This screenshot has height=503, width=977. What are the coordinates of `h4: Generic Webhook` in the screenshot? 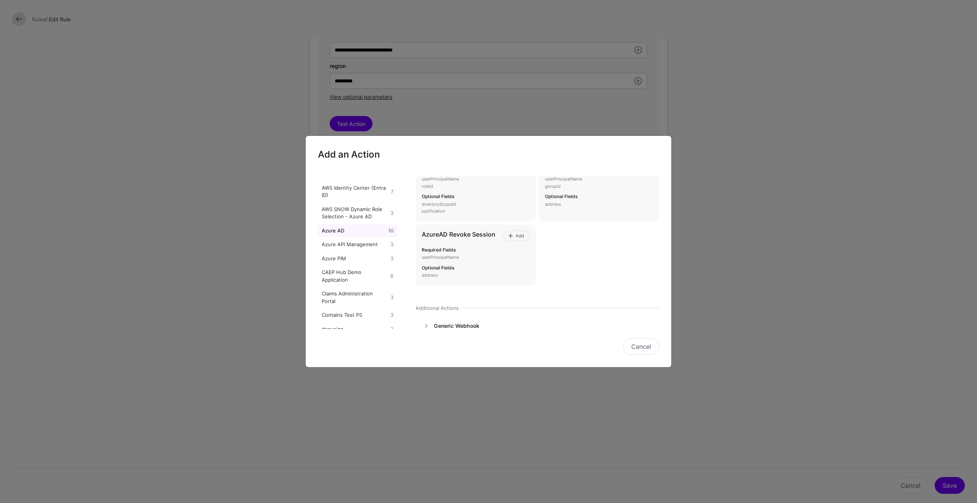 It's located at (529, 326).